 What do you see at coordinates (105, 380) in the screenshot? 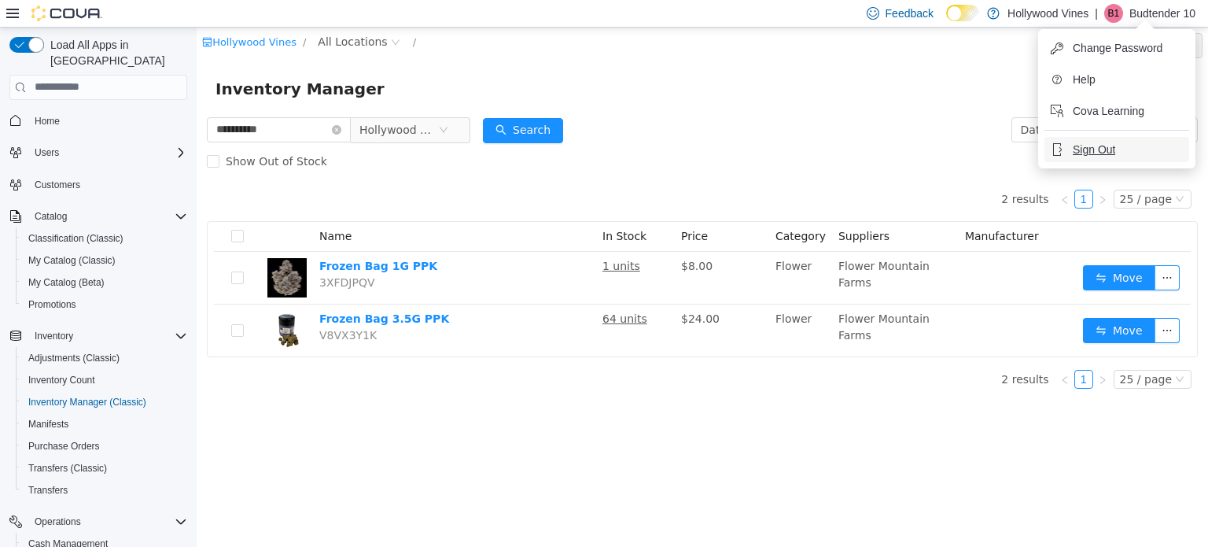
I see `button: Inventory Count` at bounding box center [105, 380].